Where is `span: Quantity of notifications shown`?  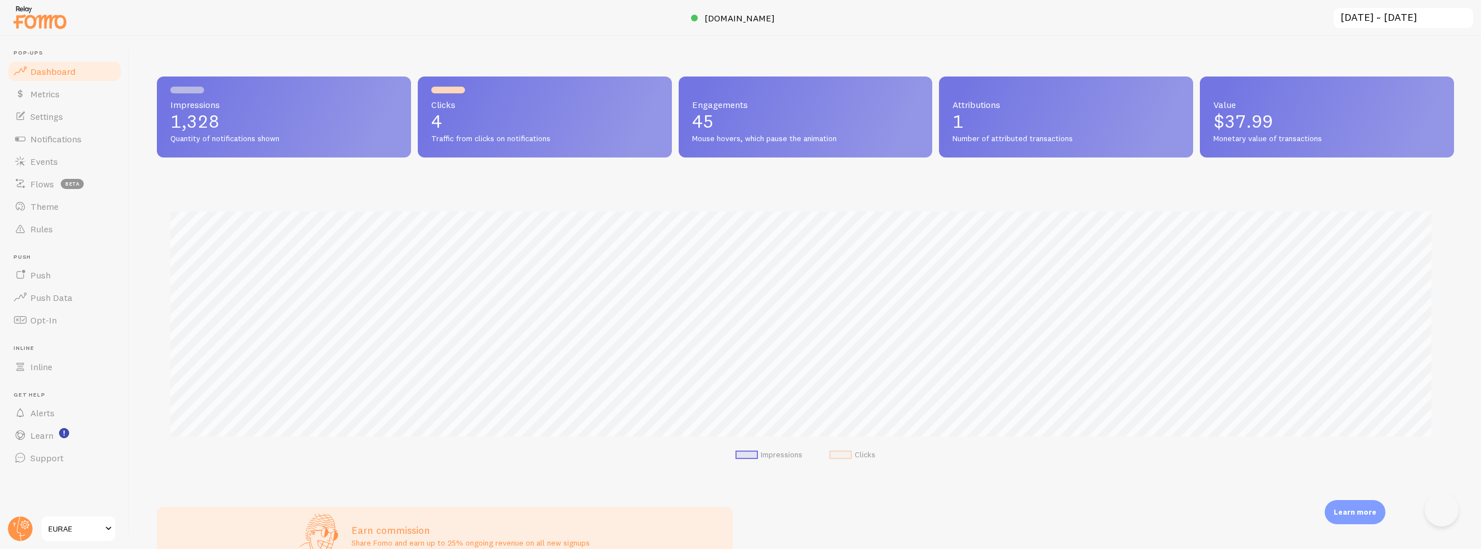 span: Quantity of notifications shown is located at coordinates (284, 139).